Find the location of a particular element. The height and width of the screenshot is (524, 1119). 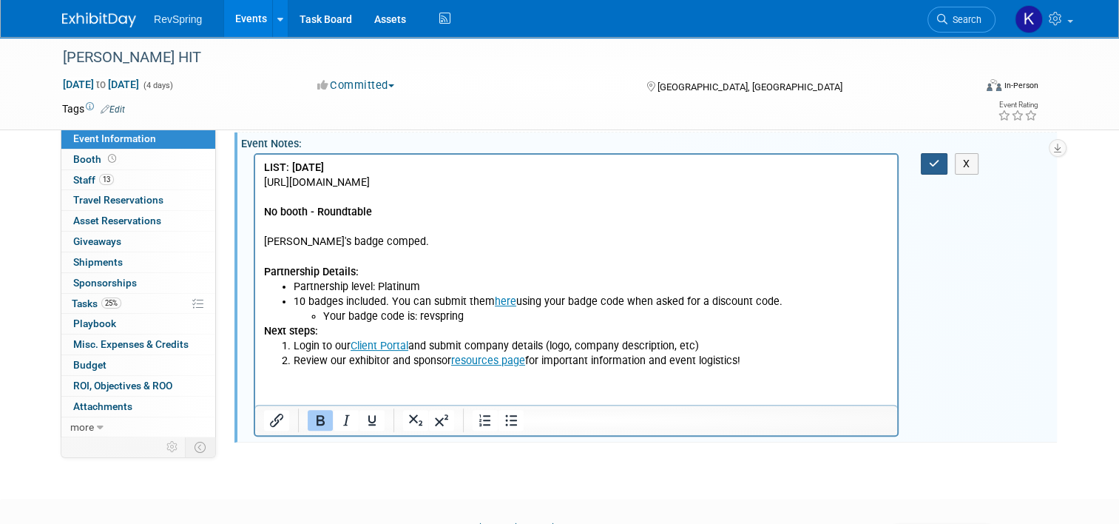

a: Staff13 is located at coordinates (138, 180).